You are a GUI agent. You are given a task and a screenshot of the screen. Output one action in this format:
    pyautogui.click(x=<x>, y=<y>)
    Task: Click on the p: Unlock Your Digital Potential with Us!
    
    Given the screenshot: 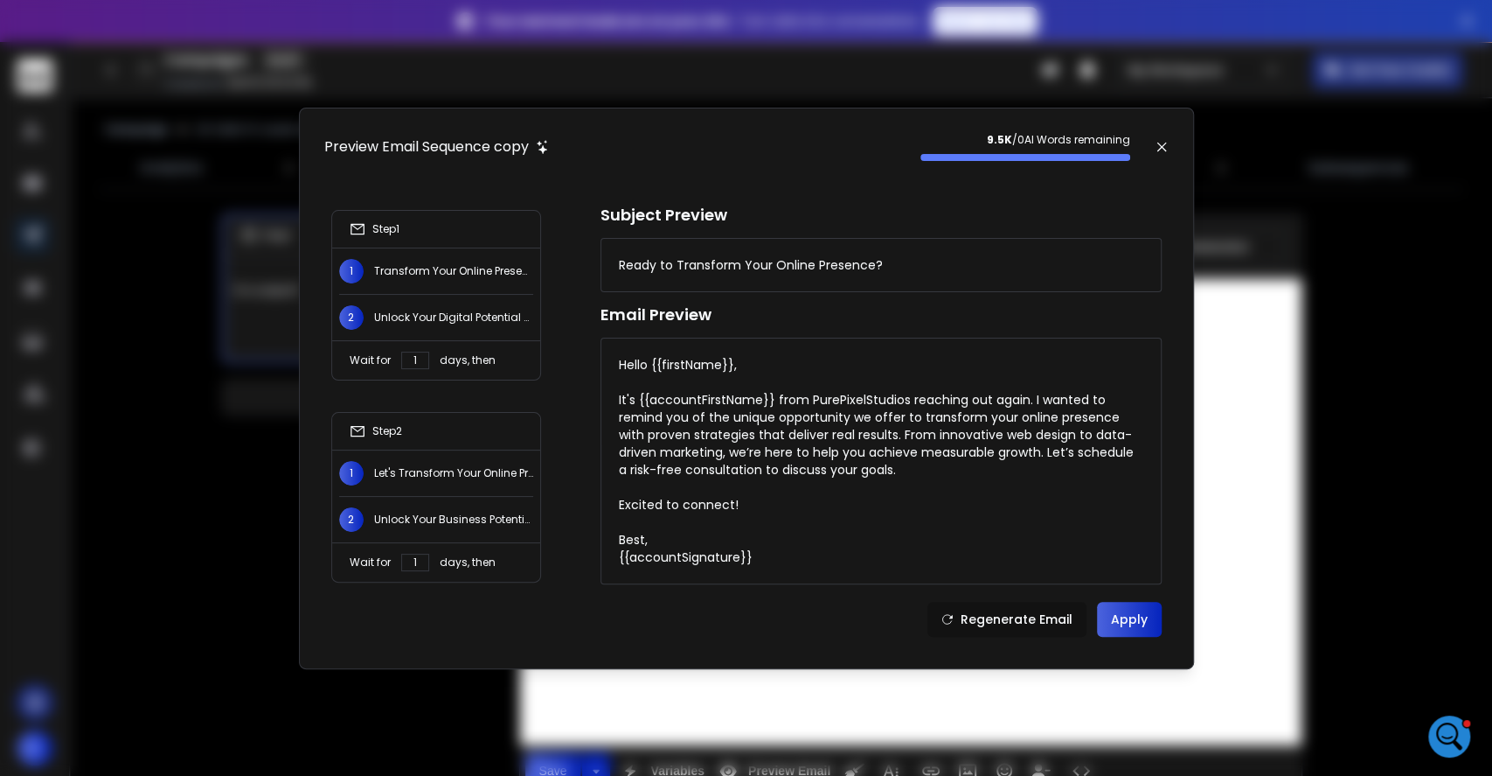 What is the action you would take?
    pyautogui.click(x=454, y=317)
    